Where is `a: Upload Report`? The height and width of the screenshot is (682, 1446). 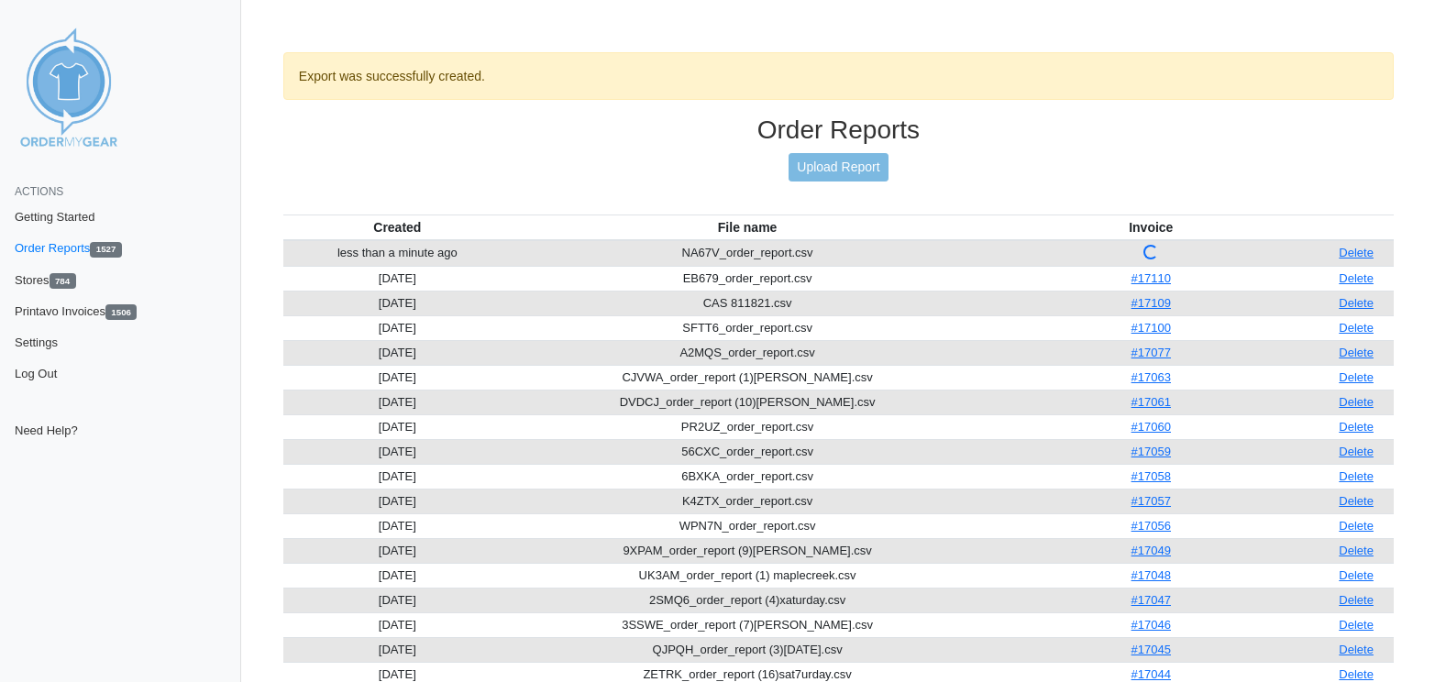 a: Upload Report is located at coordinates (838, 167).